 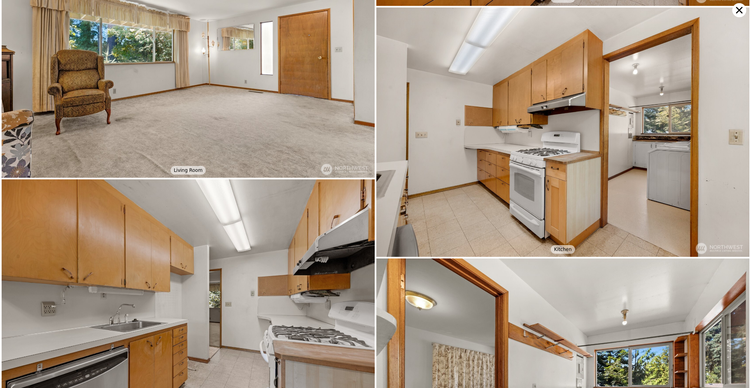 I want to click on img: Kitchen, so click(x=563, y=132).